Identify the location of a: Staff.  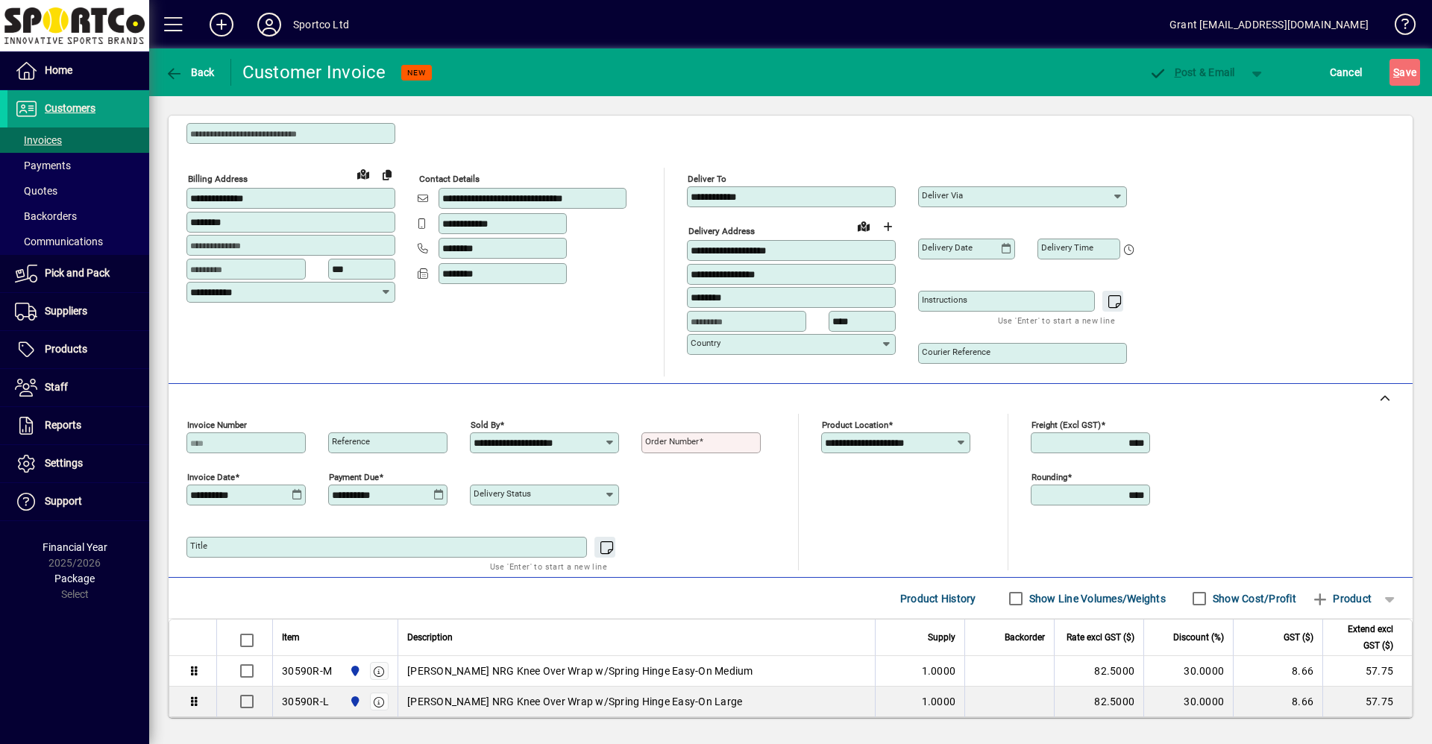
(78, 388).